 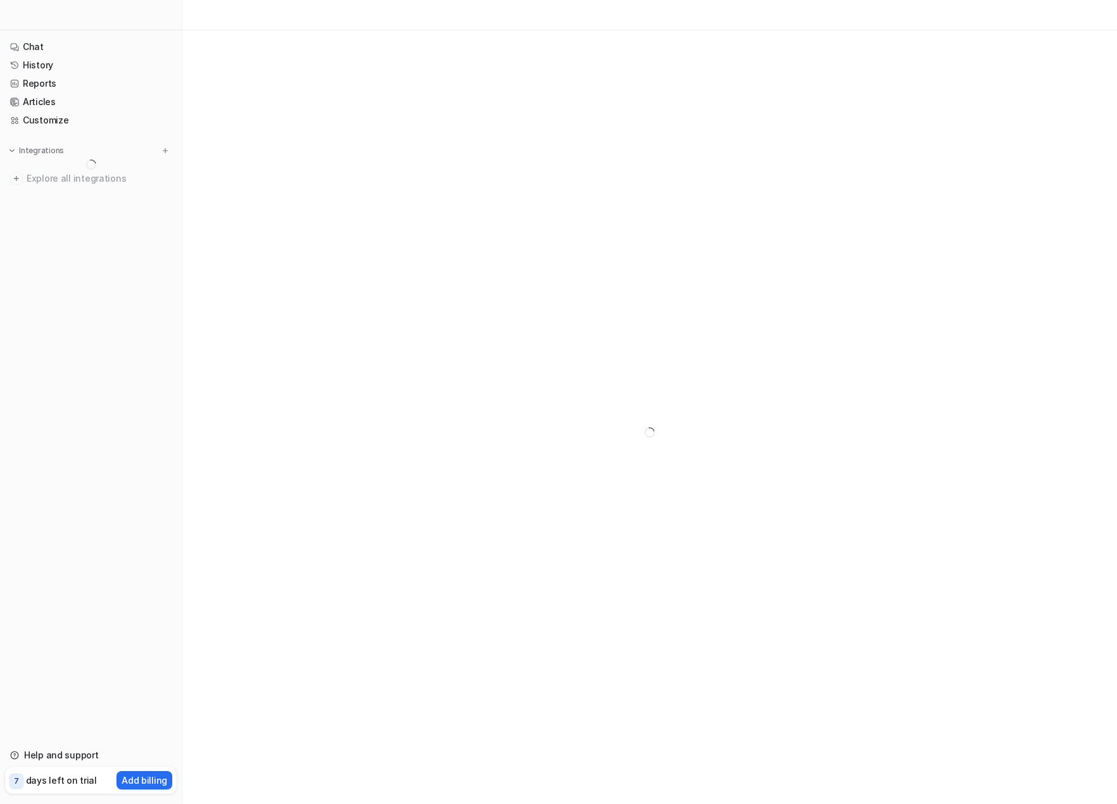 What do you see at coordinates (91, 102) in the screenshot?
I see `a: Articles` at bounding box center [91, 102].